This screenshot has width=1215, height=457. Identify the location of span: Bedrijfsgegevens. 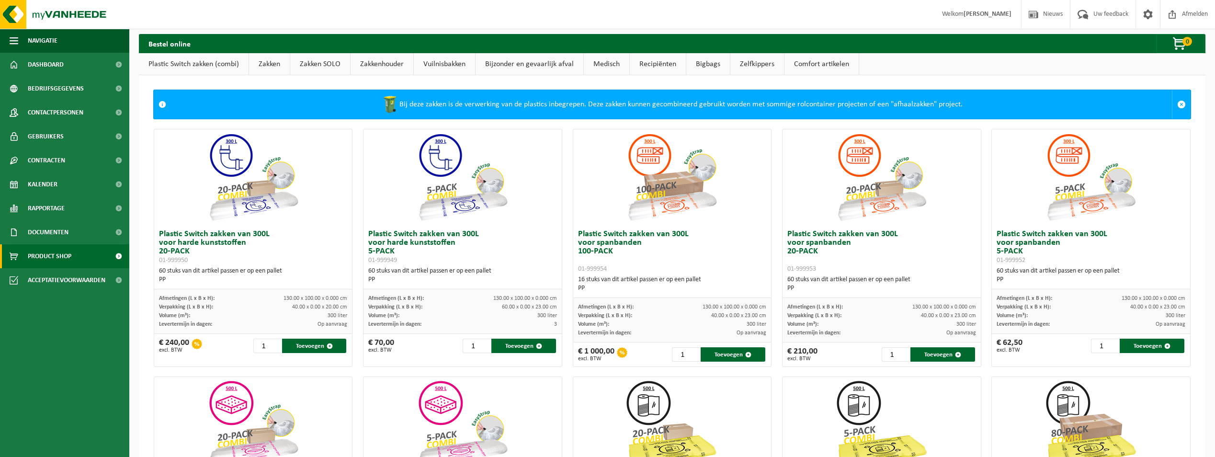
(56, 89).